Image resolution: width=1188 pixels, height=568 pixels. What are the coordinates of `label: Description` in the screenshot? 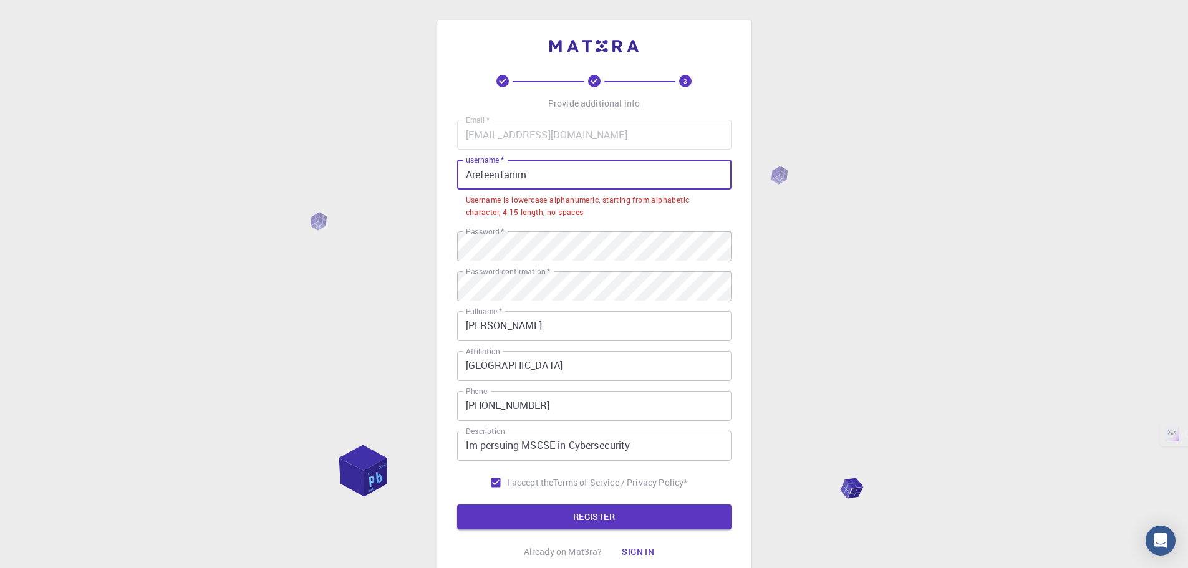 It's located at (485, 431).